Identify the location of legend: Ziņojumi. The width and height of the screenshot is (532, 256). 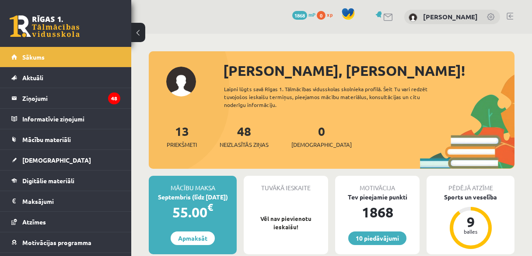
(71, 98).